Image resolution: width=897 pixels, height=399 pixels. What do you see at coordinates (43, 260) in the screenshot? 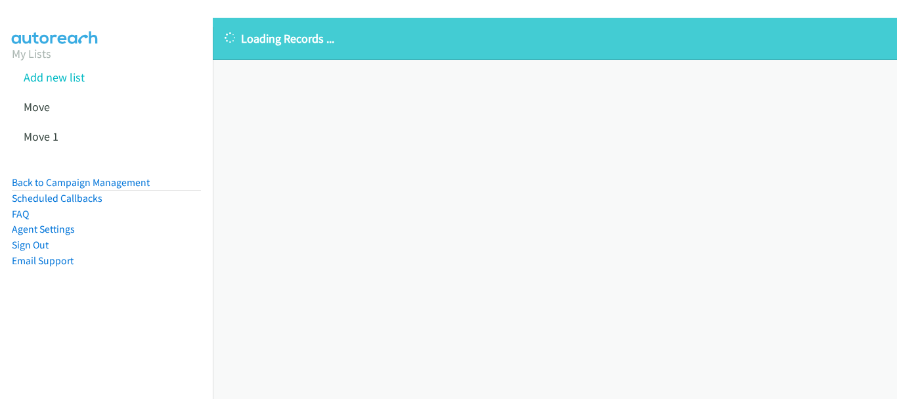
I see `a: Email Support` at bounding box center [43, 260].